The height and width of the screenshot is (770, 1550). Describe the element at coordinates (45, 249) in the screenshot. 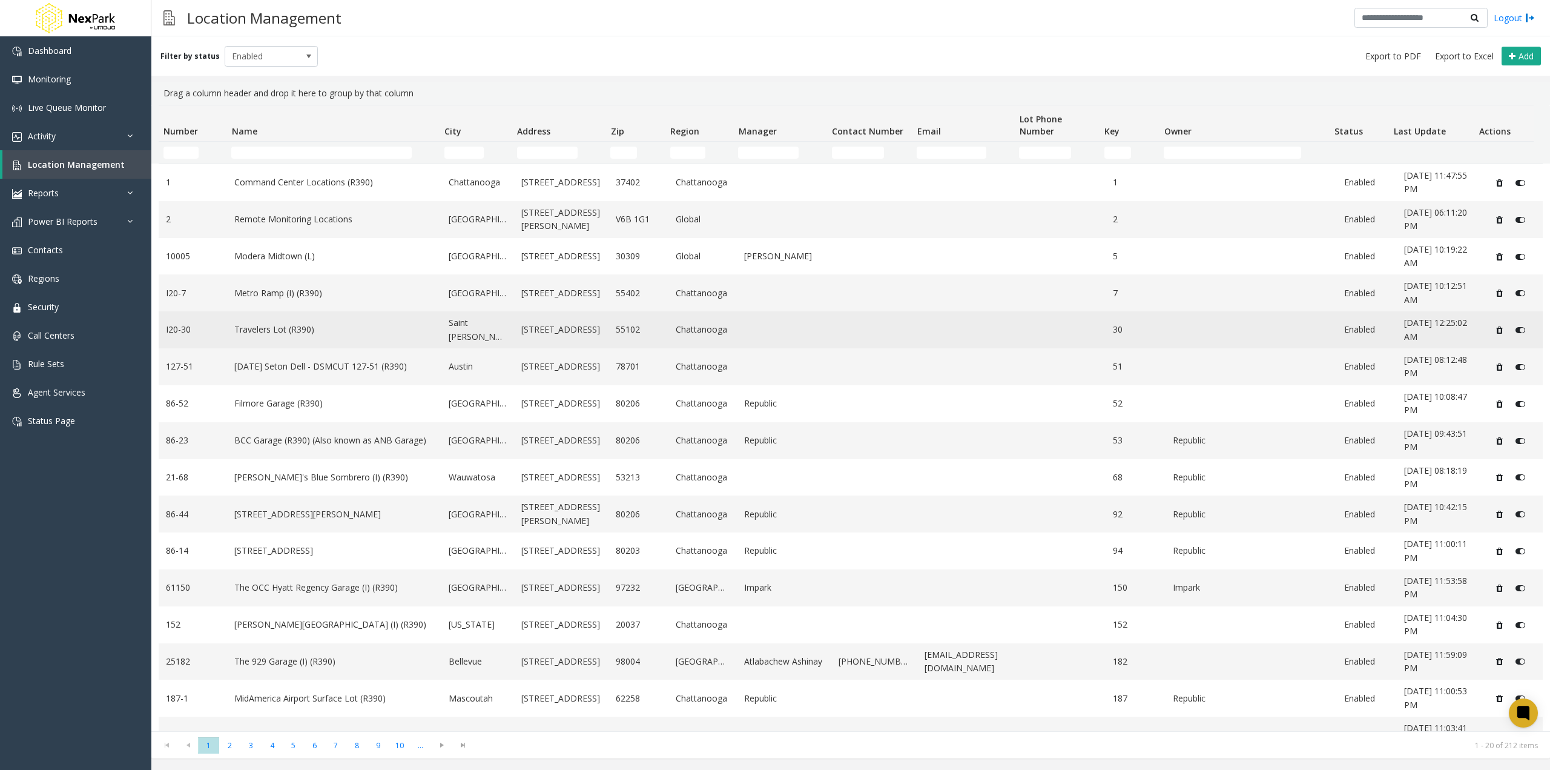

I see `span: Contacts` at that location.